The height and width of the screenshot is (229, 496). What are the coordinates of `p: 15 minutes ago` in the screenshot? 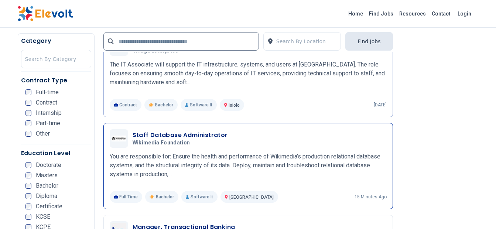 It's located at (371, 197).